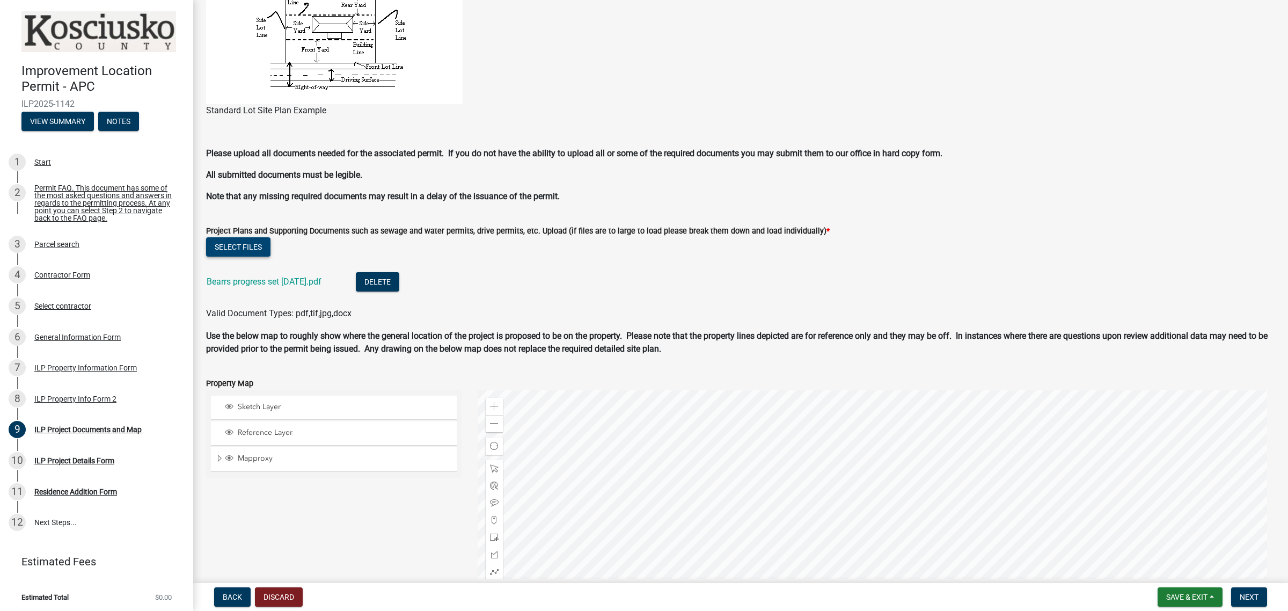 This screenshot has height=611, width=1288. What do you see at coordinates (85, 368) in the screenshot?
I see `div: ILP Property Information Form` at bounding box center [85, 368].